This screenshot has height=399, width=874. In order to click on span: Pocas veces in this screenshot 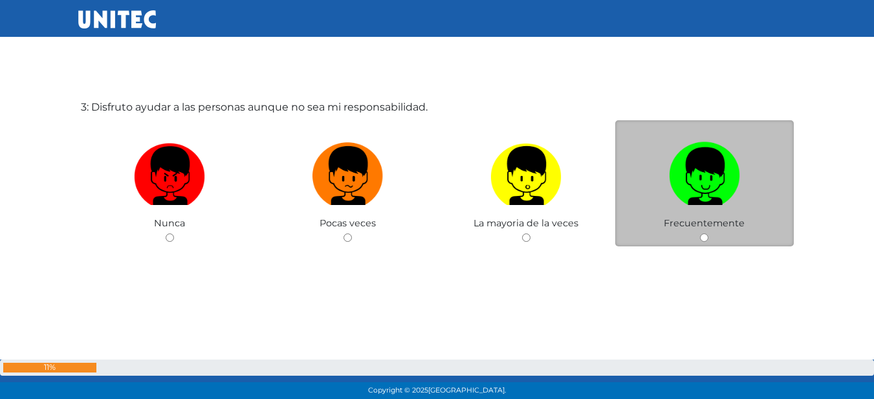, I will do `click(347, 223)`.